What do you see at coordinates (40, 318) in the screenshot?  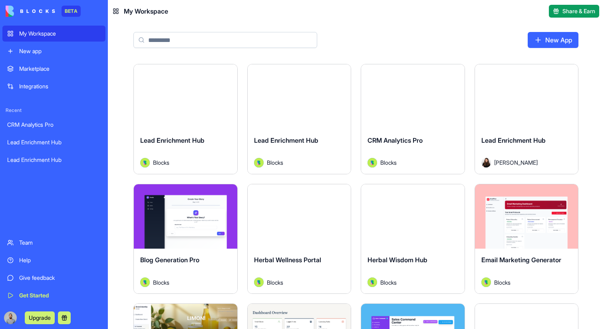 I see `button: Upgrade` at bounding box center [40, 318].